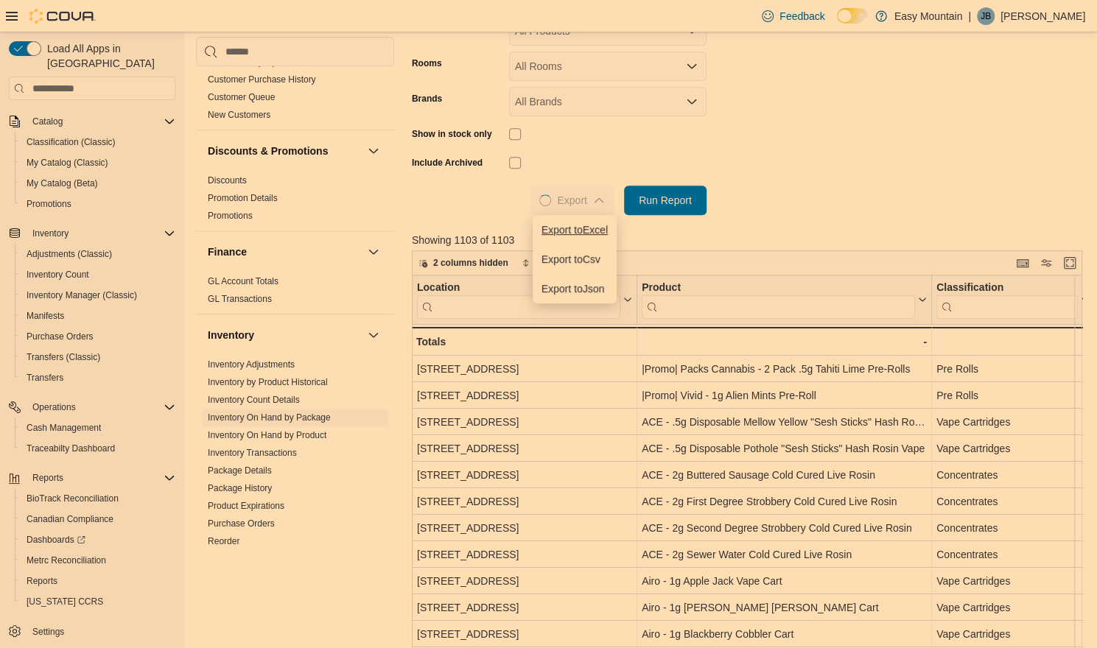 The height and width of the screenshot is (648, 1097). I want to click on span: Package Details, so click(239, 471).